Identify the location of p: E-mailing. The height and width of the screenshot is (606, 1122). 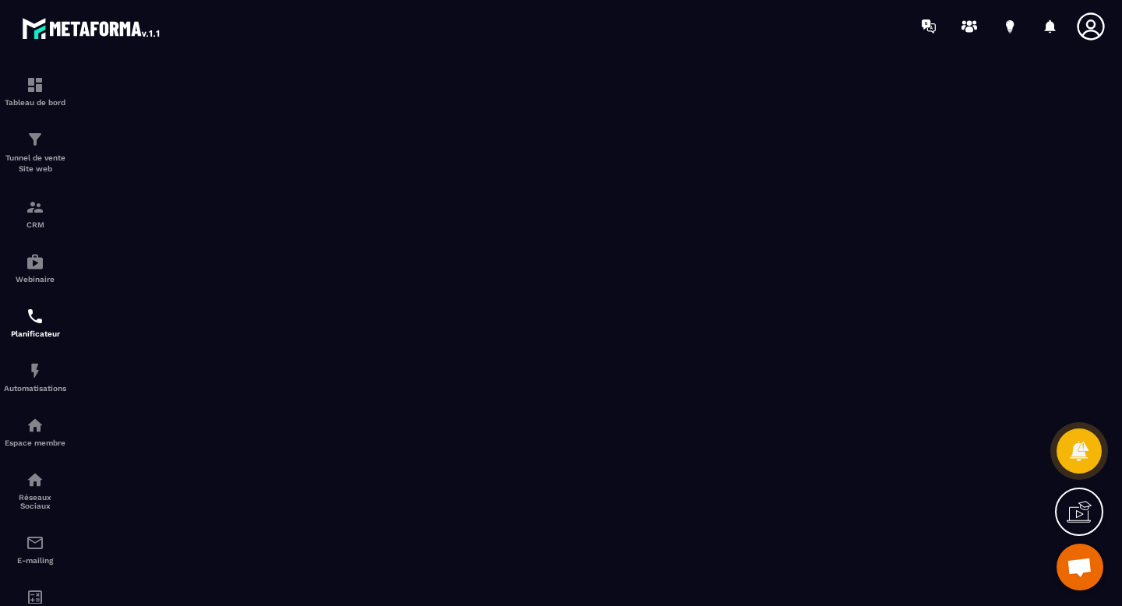
(35, 560).